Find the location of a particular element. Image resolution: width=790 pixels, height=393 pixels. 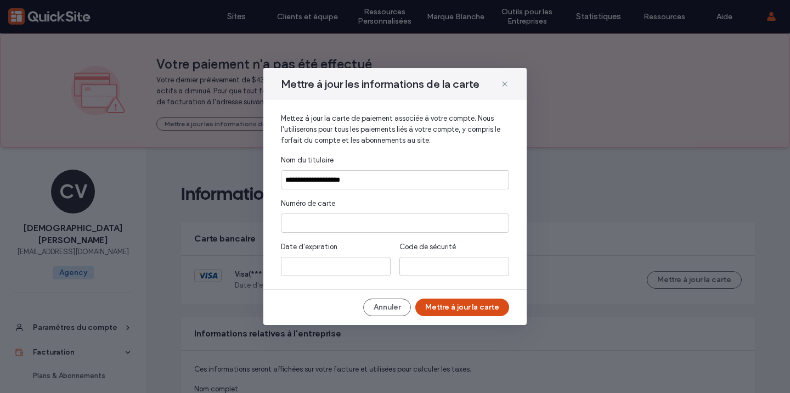

span: Mettez à jour la carte de paiement associée à votre compte. Nous l'utiliserons pour tous les paie... is located at coordinates (395, 129).